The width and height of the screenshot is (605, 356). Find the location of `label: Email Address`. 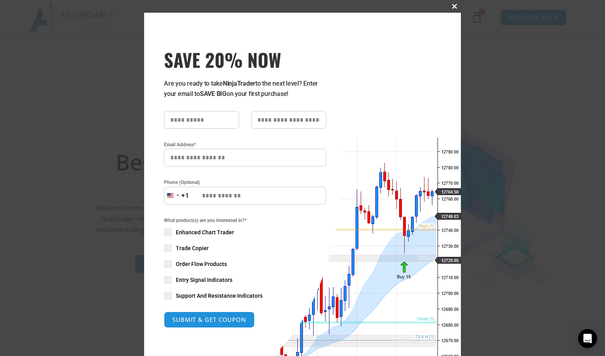

label: Email Address is located at coordinates (245, 145).